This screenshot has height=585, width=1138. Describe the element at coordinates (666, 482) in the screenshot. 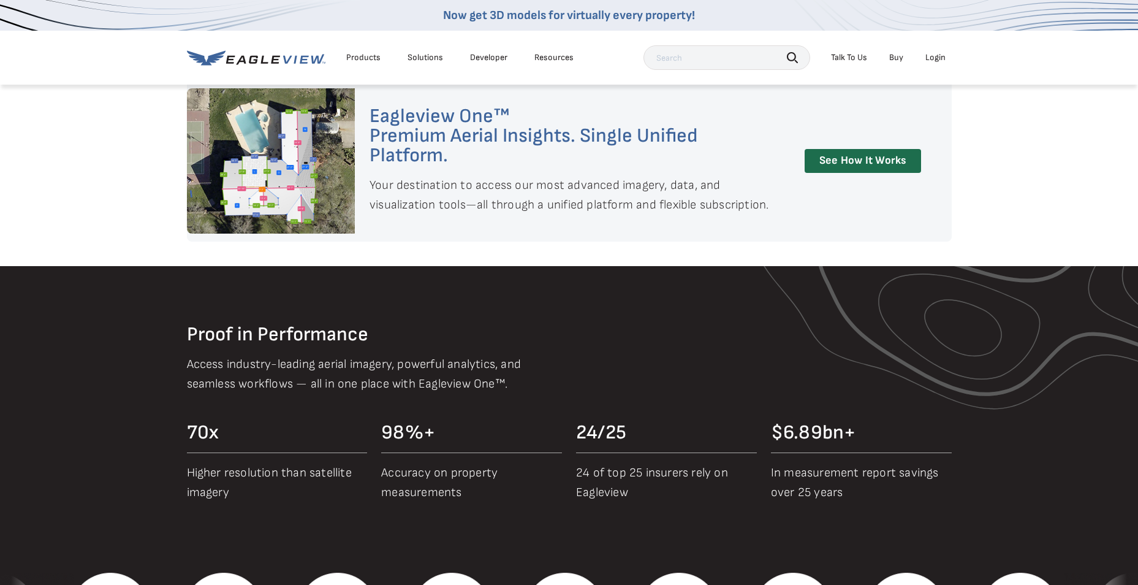

I see `p: 24 of top 25 insurers rely on Eagleview` at that location.